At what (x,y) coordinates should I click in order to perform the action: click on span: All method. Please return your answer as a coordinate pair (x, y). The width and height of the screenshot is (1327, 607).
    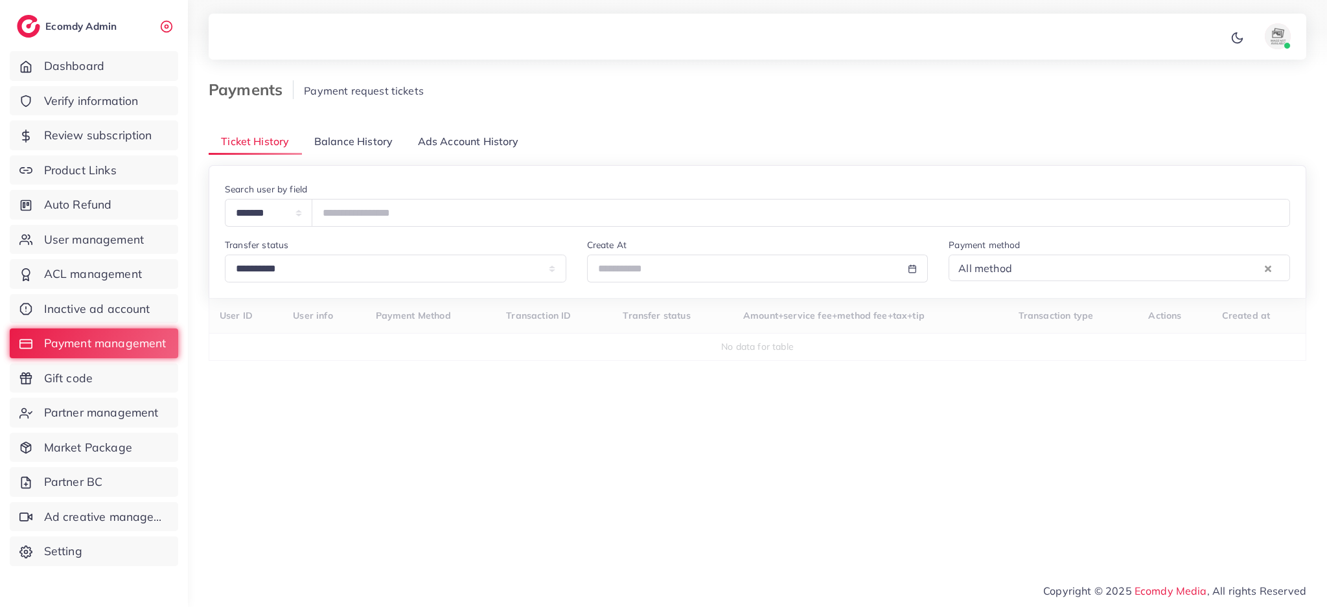
    Looking at the image, I should click on (985, 268).